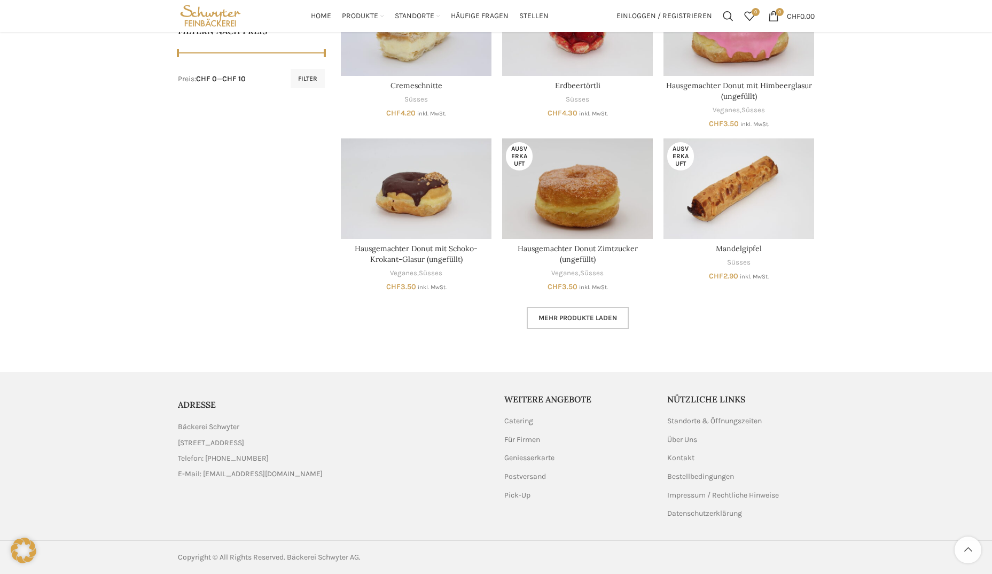  I want to click on span: Einloggen / Registrieren, so click(664, 16).